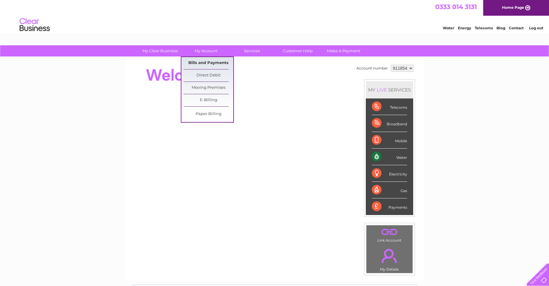 The height and width of the screenshot is (286, 549). What do you see at coordinates (382, 90) in the screenshot?
I see `div: LIVE` at bounding box center [382, 90].